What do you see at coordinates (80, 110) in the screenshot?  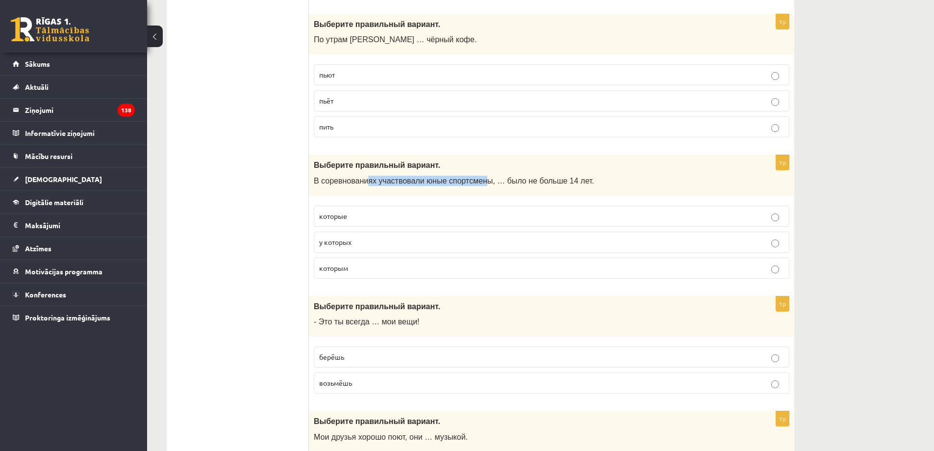 I see `legend: Ziņojumi` at bounding box center [80, 110].